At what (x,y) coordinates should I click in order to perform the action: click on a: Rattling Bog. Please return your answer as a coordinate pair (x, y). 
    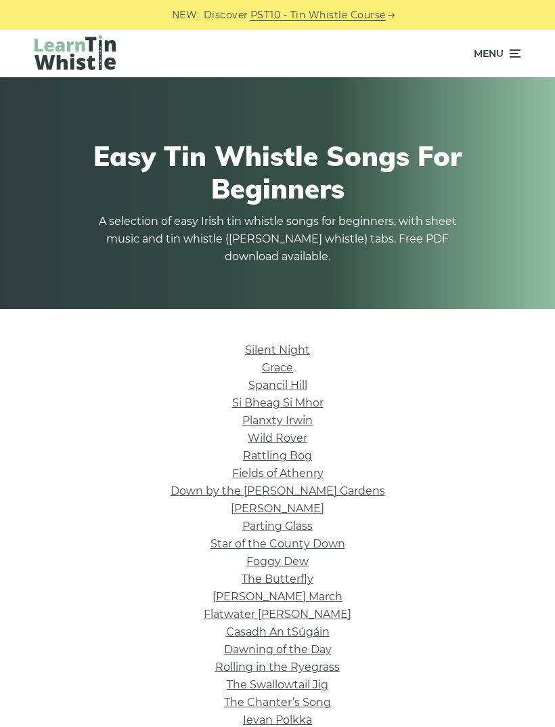
    Looking at the image, I should click on (278, 455).